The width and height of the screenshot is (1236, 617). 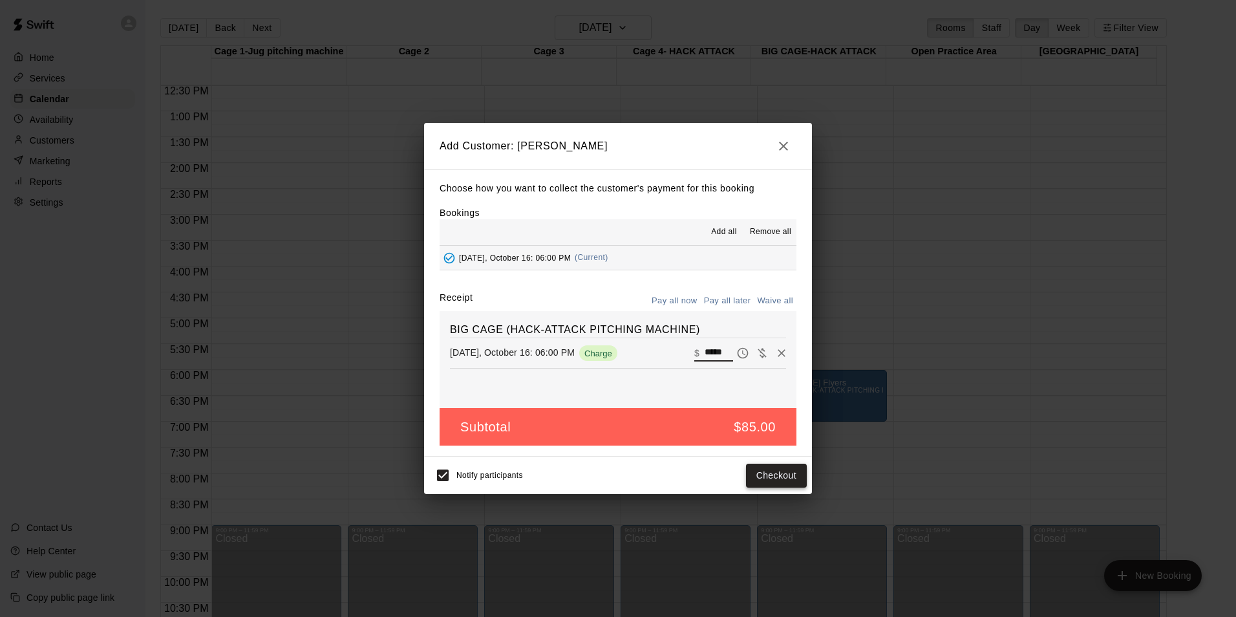 I want to click on h6: BIG CAGE (HACK-ATTACK PITCHING MACHINE), so click(x=618, y=330).